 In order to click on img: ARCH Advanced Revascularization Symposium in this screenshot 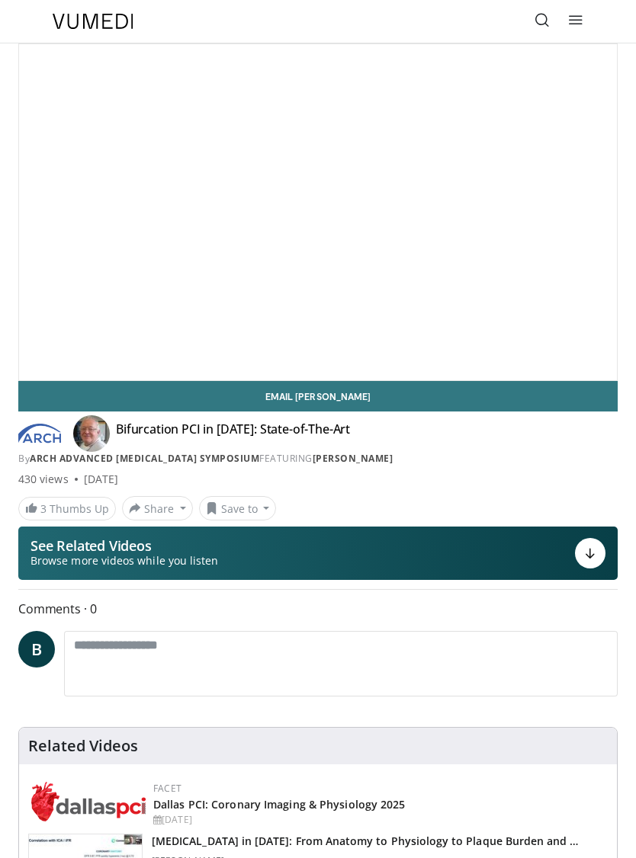, I will do `click(40, 434)`.